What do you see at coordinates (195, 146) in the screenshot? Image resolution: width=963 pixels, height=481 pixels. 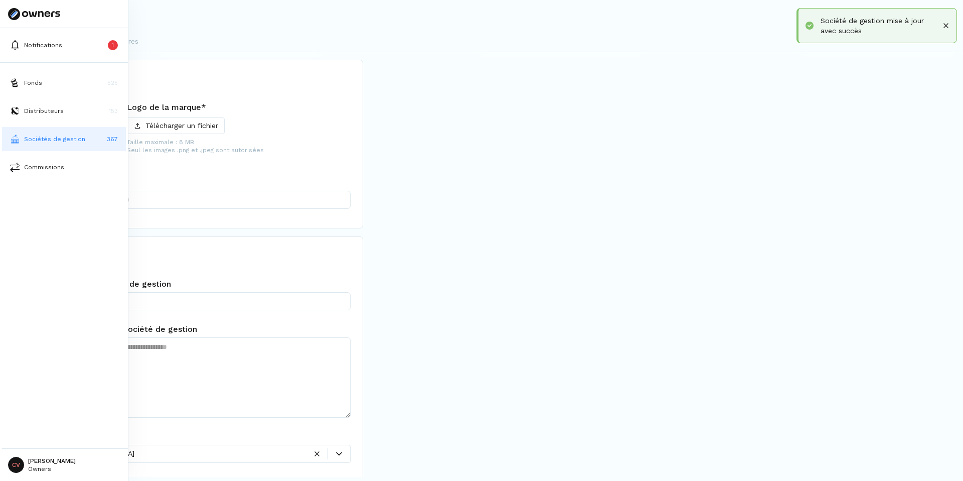 I see `p: Taille maximale : 8 MB Seul les images .png et .jpeg sont autorisées` at bounding box center [195, 146].